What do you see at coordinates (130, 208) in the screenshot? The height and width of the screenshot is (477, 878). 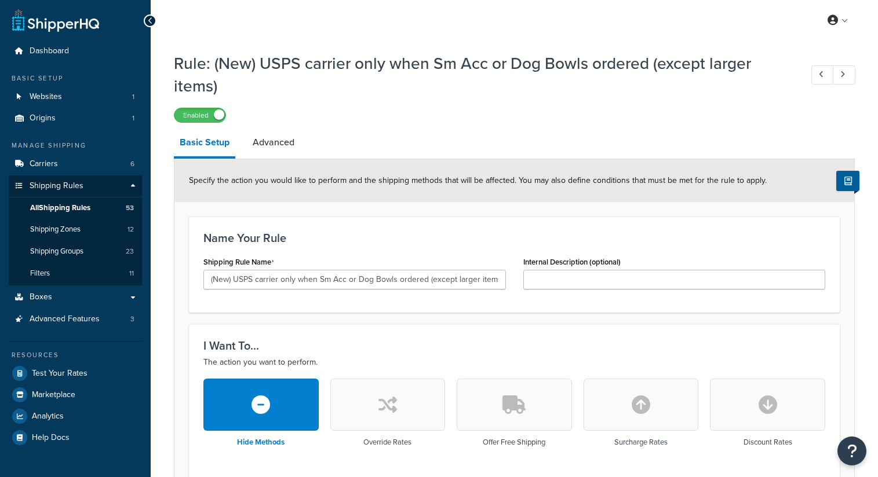 I see `span: 53` at bounding box center [130, 208].